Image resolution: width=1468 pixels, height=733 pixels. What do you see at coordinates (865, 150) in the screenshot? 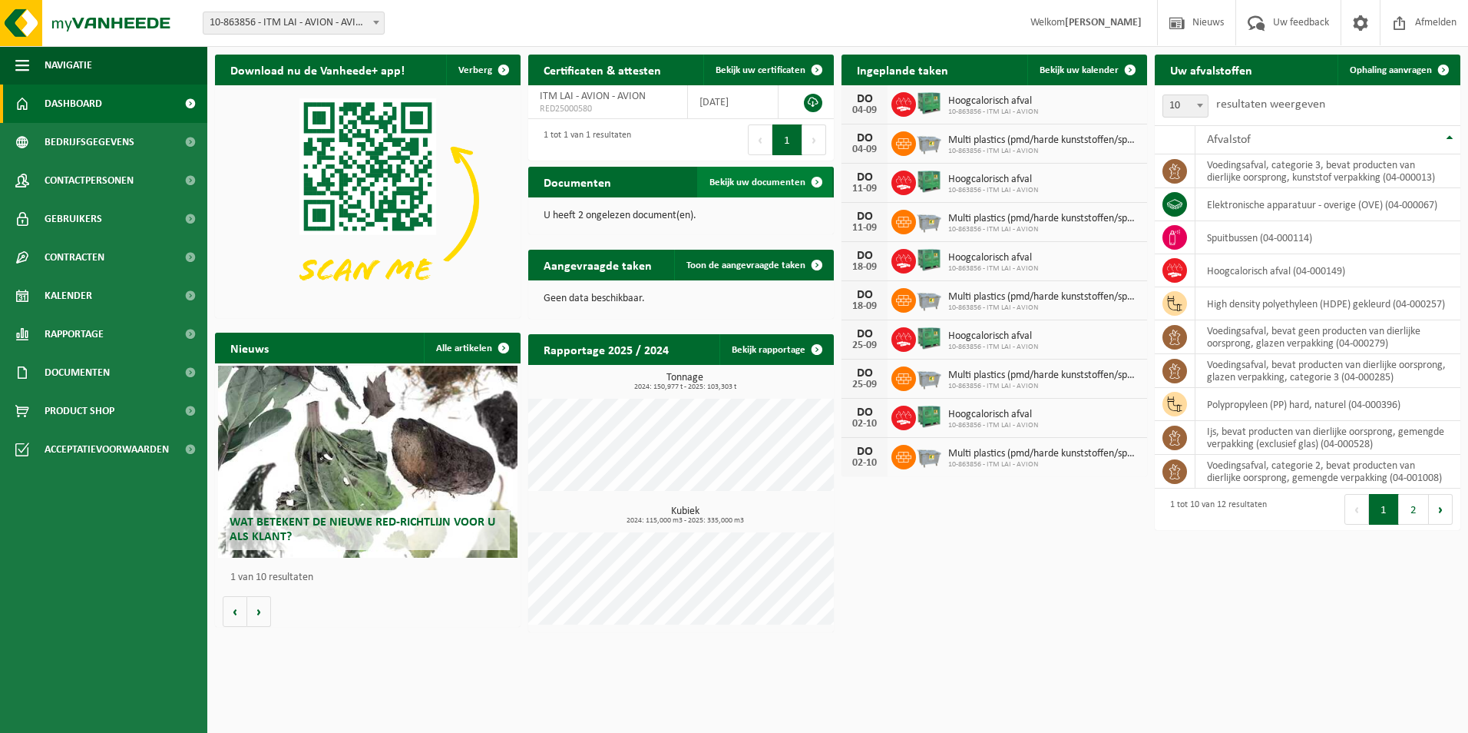
I see `div: 04-09` at bounding box center [865, 150].